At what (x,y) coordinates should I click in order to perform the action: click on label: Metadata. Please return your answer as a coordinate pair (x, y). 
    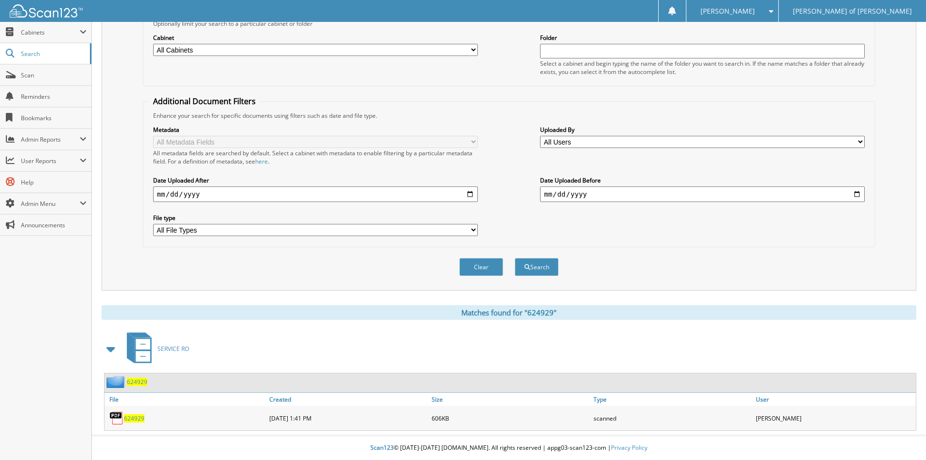
    Looking at the image, I should click on (316, 129).